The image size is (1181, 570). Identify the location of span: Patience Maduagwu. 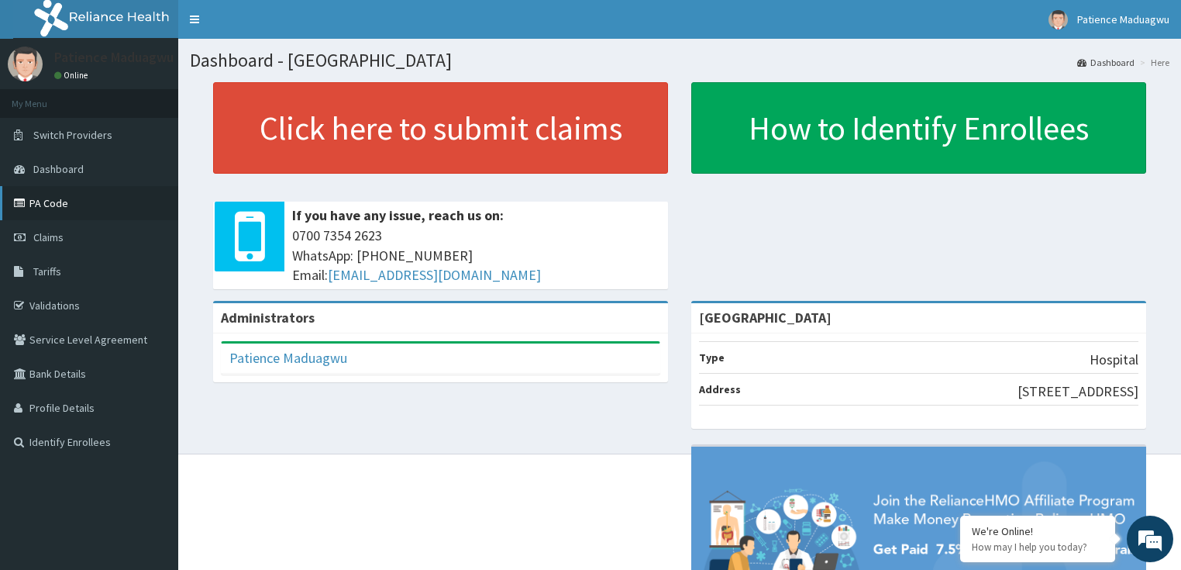
(1123, 19).